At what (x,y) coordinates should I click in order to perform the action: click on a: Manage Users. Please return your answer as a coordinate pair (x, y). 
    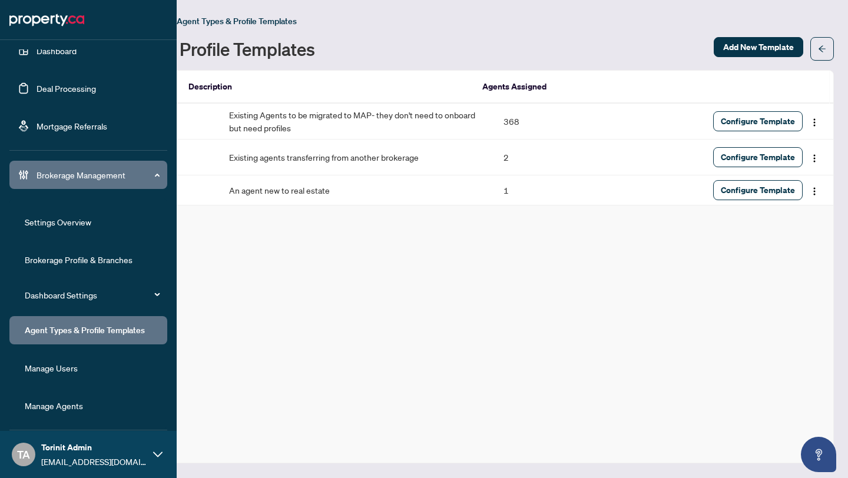
    Looking at the image, I should click on (51, 368).